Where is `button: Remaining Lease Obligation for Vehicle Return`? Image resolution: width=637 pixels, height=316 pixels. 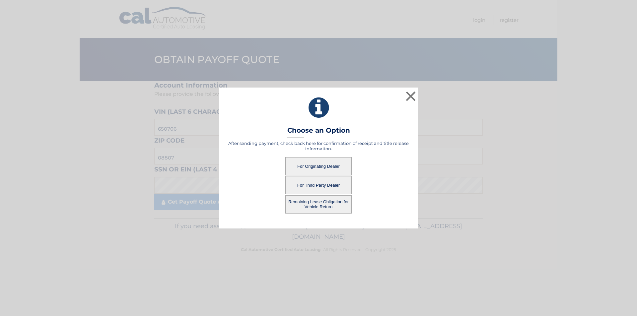
button: Remaining Lease Obligation for Vehicle Return is located at coordinates (318, 204).